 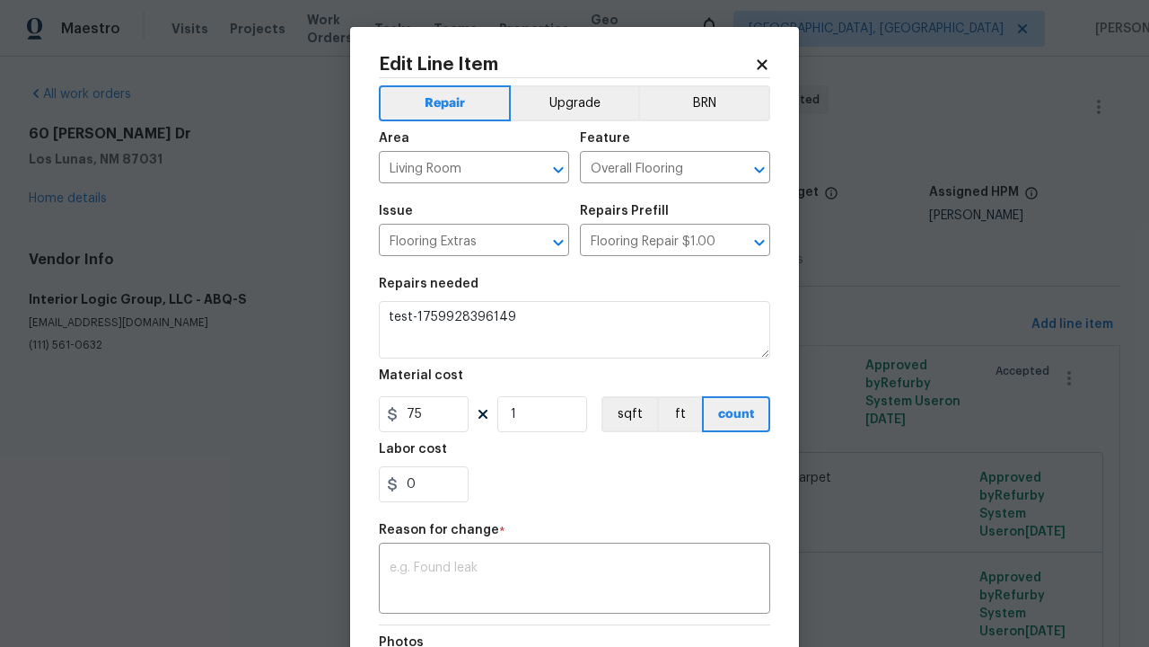 What do you see at coordinates (624, 211) in the screenshot?
I see `h5: Repairs Prefill` at bounding box center [624, 211].